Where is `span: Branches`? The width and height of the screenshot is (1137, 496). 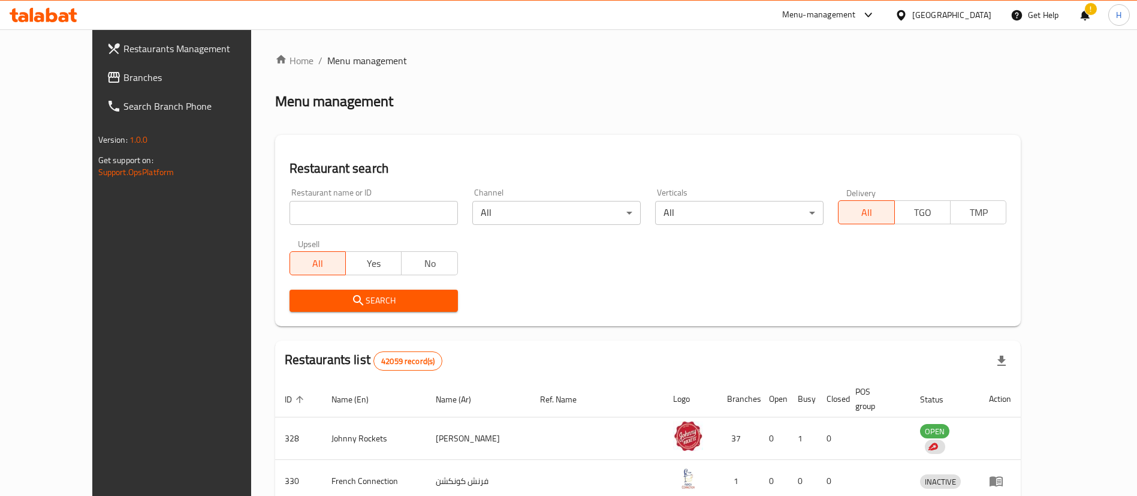
span: Branches is located at coordinates (198, 77).